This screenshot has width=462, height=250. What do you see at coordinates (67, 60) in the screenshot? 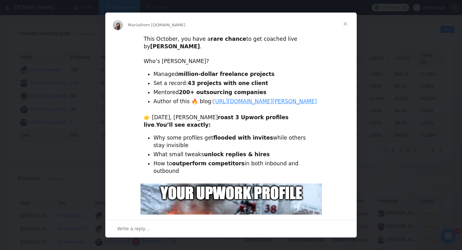
I see `div: joined the conversation` at bounding box center [67, 60].